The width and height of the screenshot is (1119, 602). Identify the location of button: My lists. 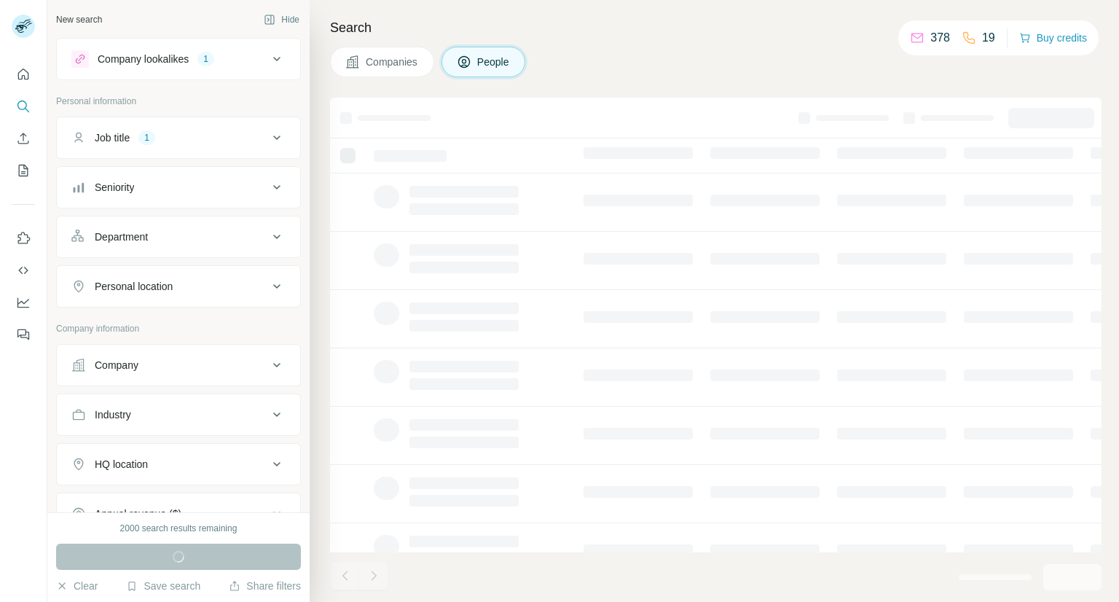
(23, 171).